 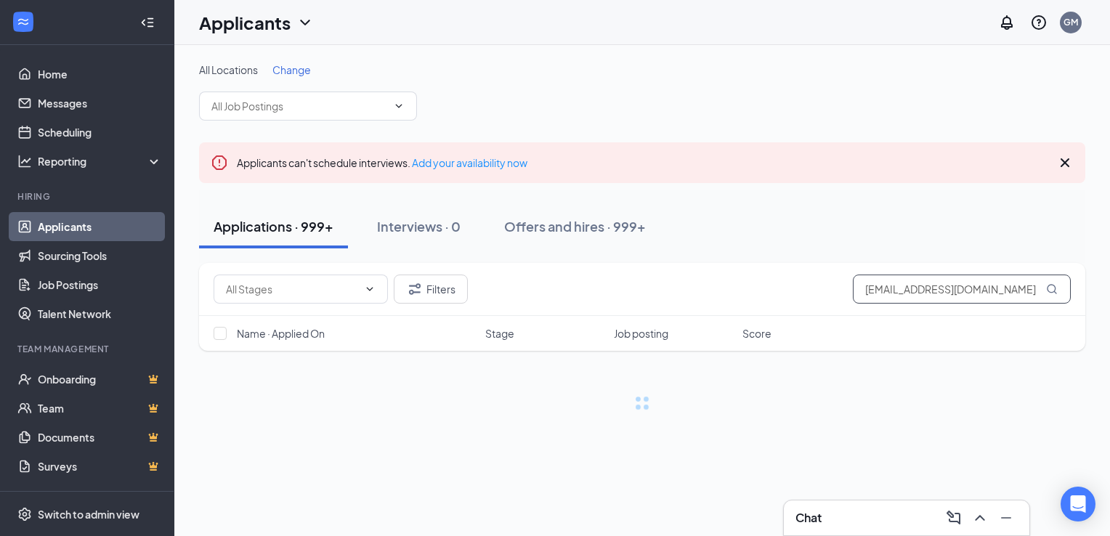 I want to click on a: Applicants, so click(x=100, y=227).